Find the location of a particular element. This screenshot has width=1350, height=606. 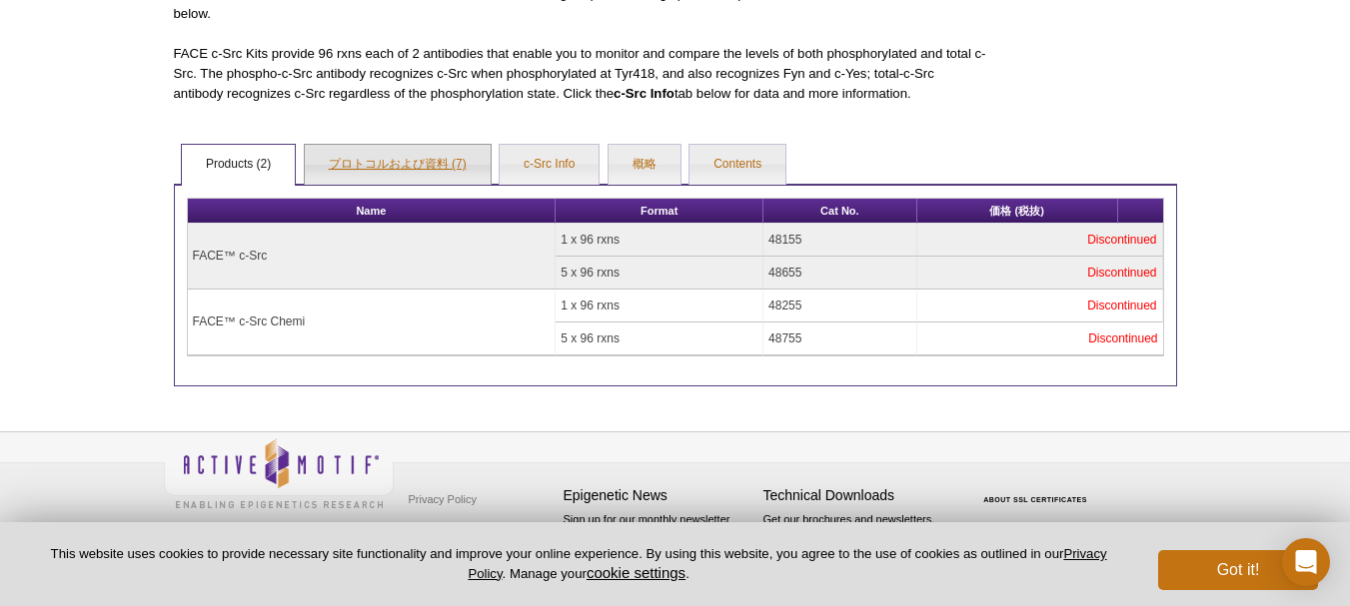

table: Click to Verify - This site chose Symantec SSL for secure e-commerce and confidential communicati... is located at coordinates (1038, 490).